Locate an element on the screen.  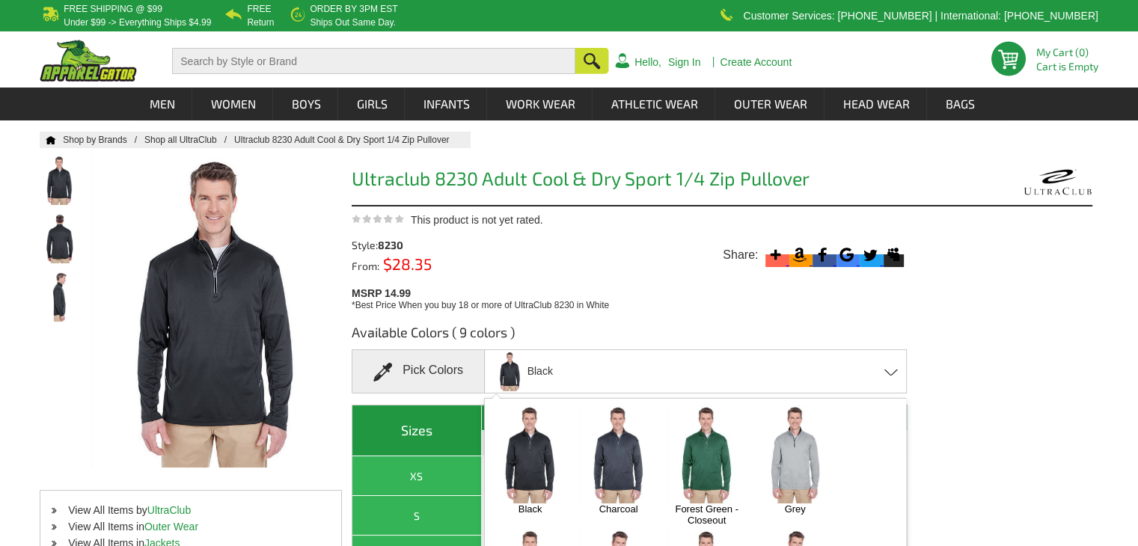
span: Black is located at coordinates (540, 371).